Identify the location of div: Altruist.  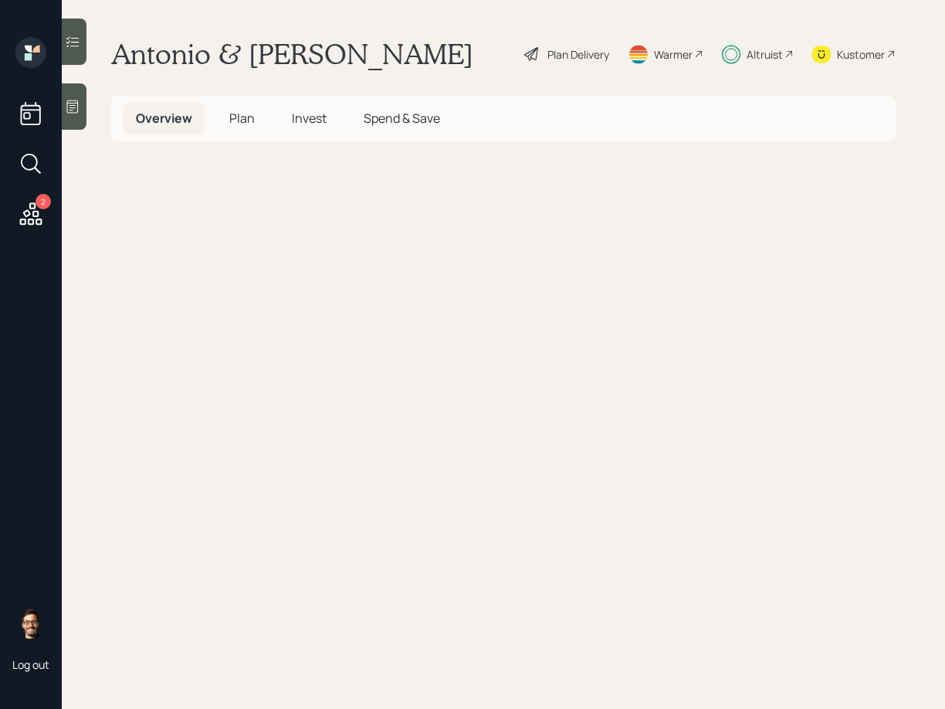
(764, 54).